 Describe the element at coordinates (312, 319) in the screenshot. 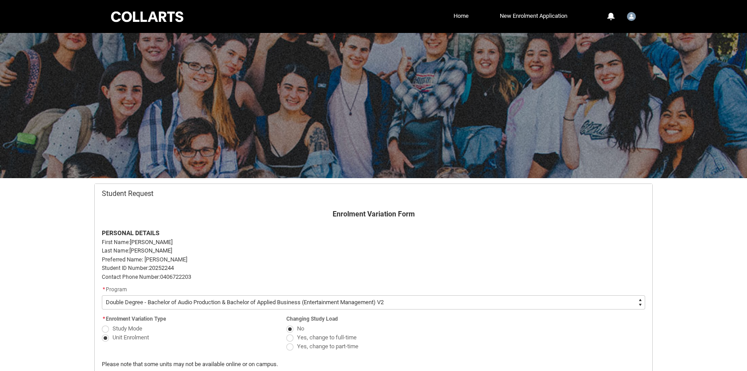

I see `span: Changing Study Load` at that location.